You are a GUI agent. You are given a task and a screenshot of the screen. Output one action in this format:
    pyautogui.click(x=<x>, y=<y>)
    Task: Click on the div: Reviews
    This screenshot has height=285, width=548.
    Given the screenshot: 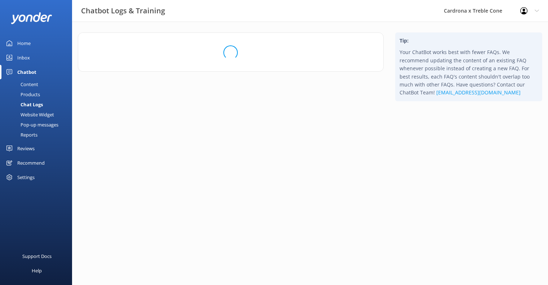 What is the action you would take?
    pyautogui.click(x=26, y=148)
    